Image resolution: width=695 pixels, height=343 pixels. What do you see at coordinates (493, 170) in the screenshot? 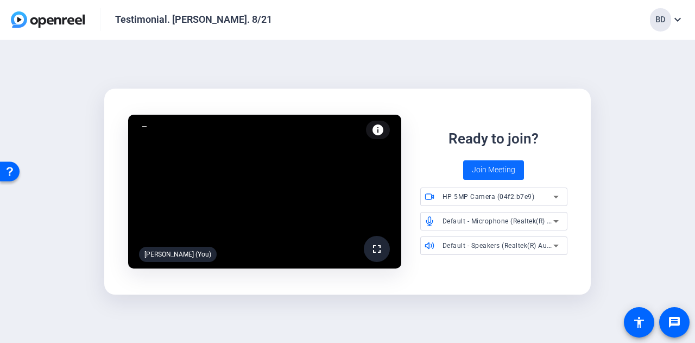
I see `button: Join Meeting` at bounding box center [493, 170].